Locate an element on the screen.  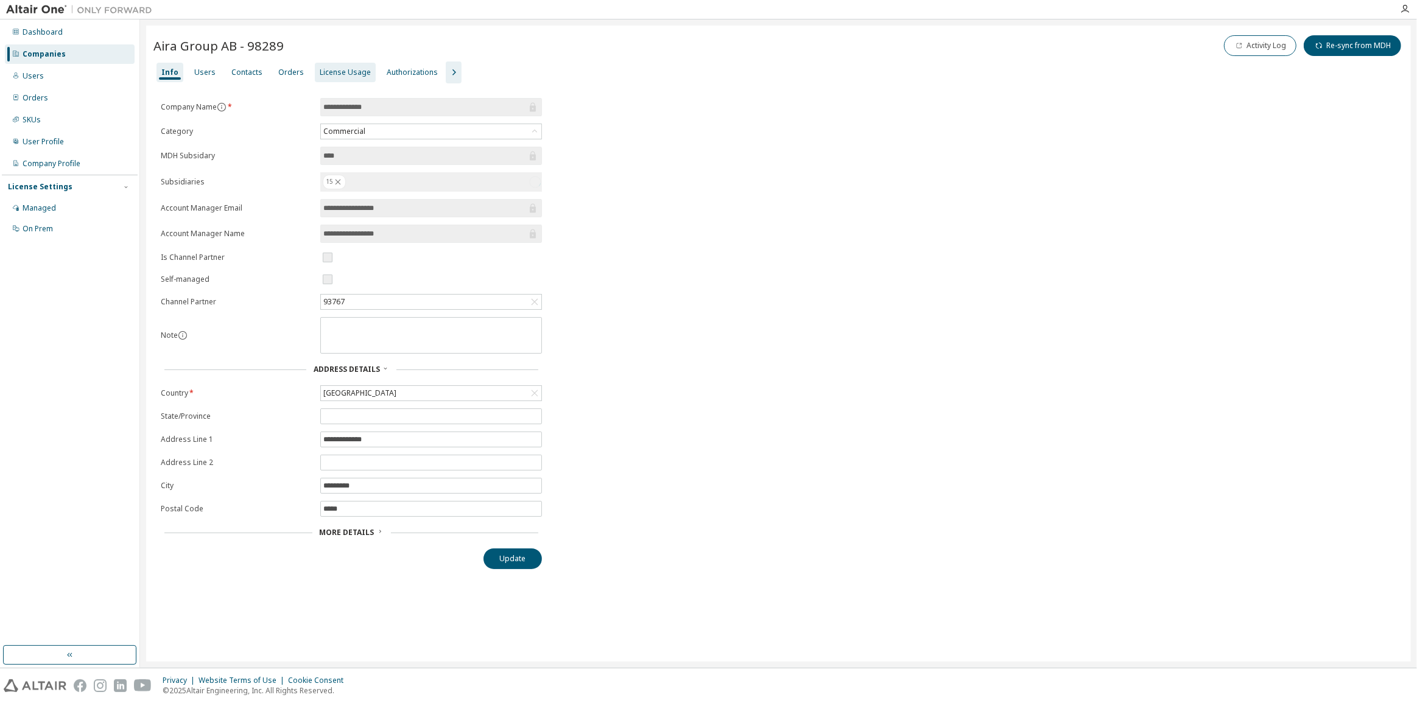
img: linkedin.svg is located at coordinates (120, 686).